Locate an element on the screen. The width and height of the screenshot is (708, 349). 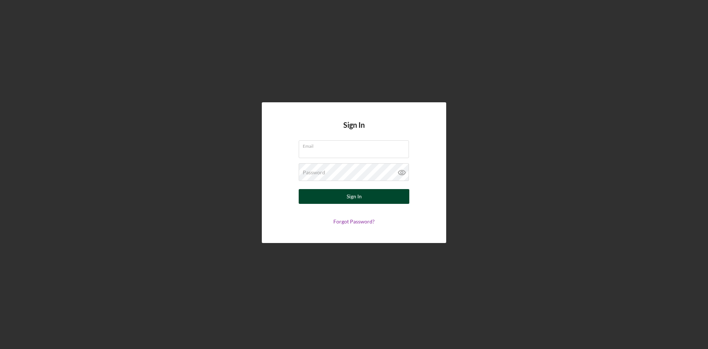
a: Forgot Password? is located at coordinates (354, 221).